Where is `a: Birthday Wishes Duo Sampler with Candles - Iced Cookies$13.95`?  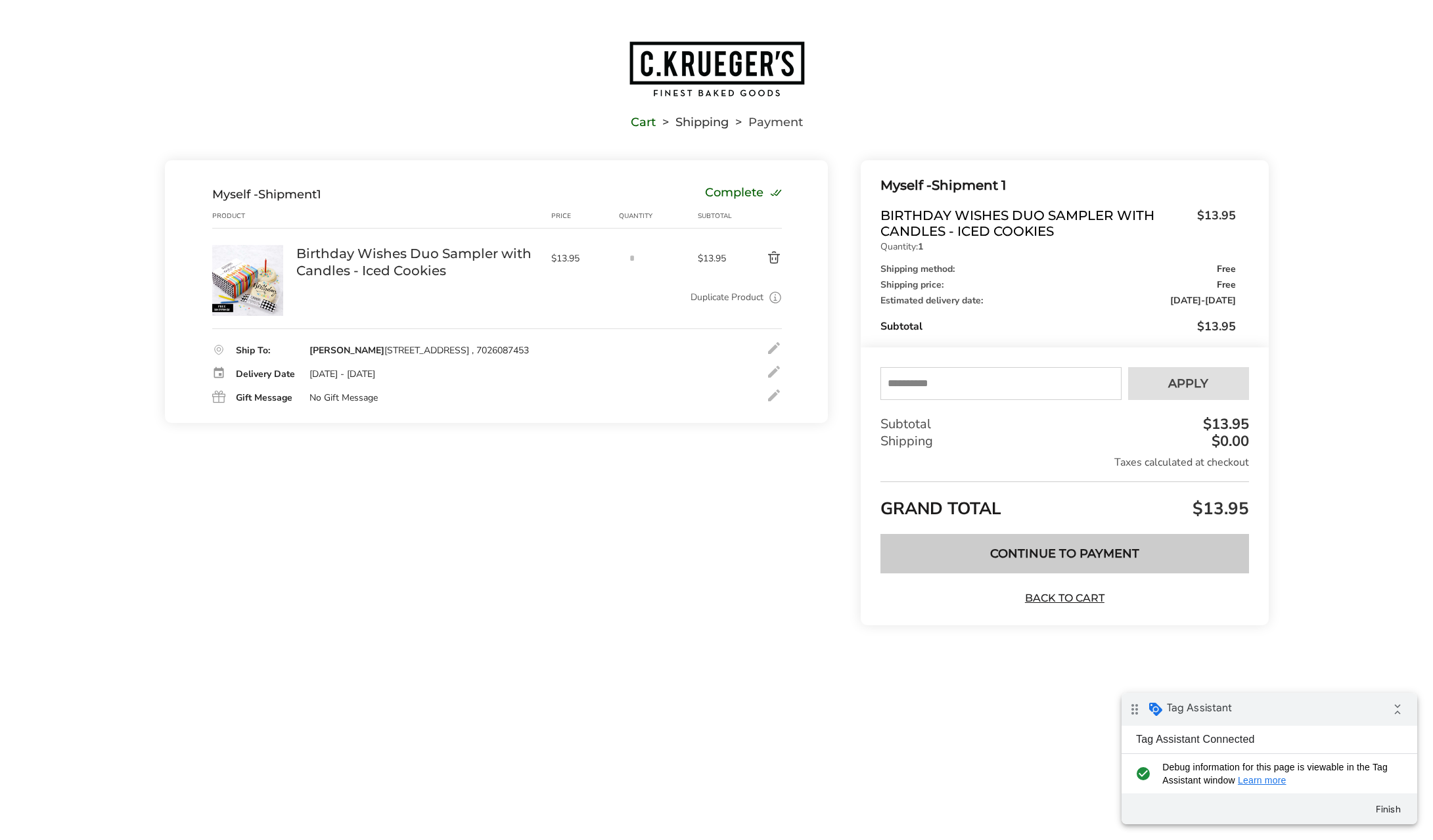
a: Birthday Wishes Duo Sampler with Candles - Iced Cookies$13.95 is located at coordinates (1058, 223).